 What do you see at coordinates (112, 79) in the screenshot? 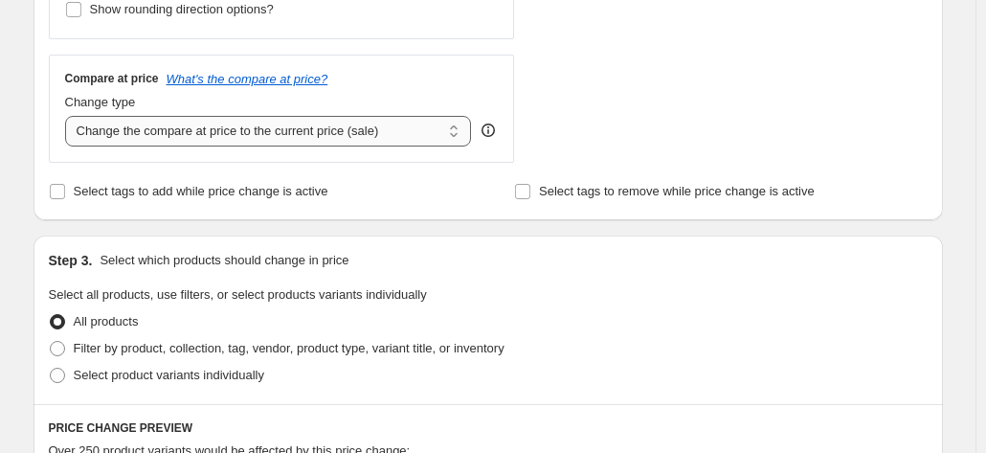
I see `h3: Compare at price` at bounding box center [112, 79].